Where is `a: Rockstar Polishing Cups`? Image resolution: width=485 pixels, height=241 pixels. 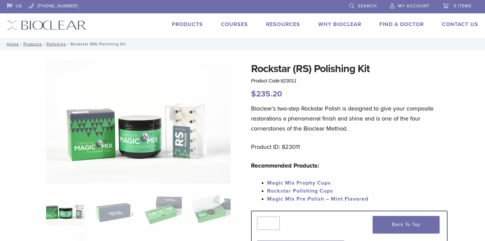
a: Rockstar Polishing Cups is located at coordinates (300, 191).